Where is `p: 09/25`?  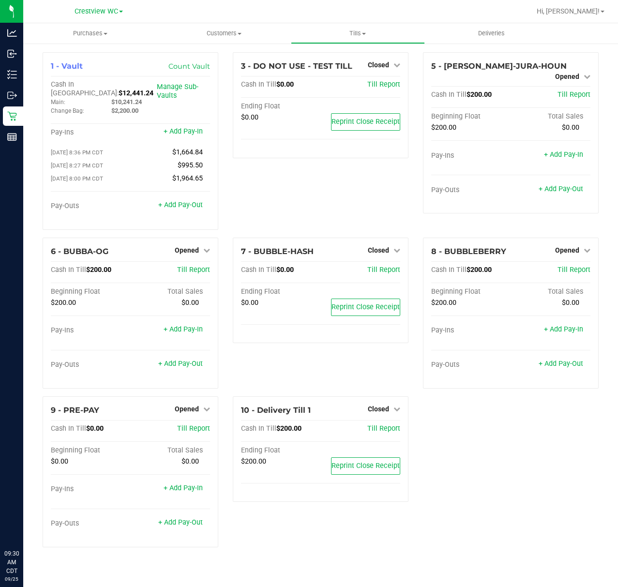 p: 09/25 is located at coordinates (12, 579).